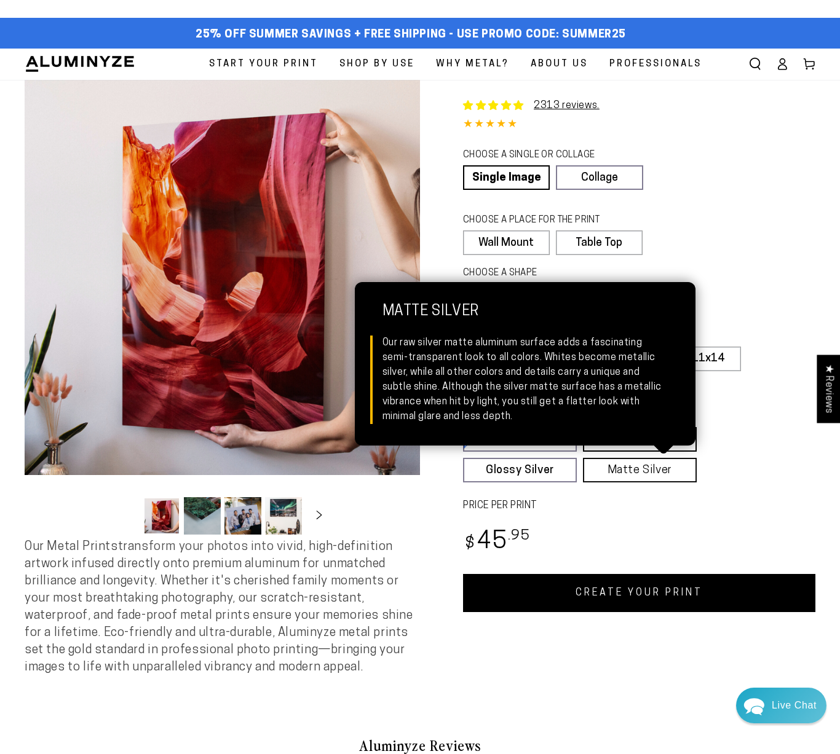  What do you see at coordinates (639, 593) in the screenshot?
I see `a: CREATE YOUR PRINT` at bounding box center [639, 593].